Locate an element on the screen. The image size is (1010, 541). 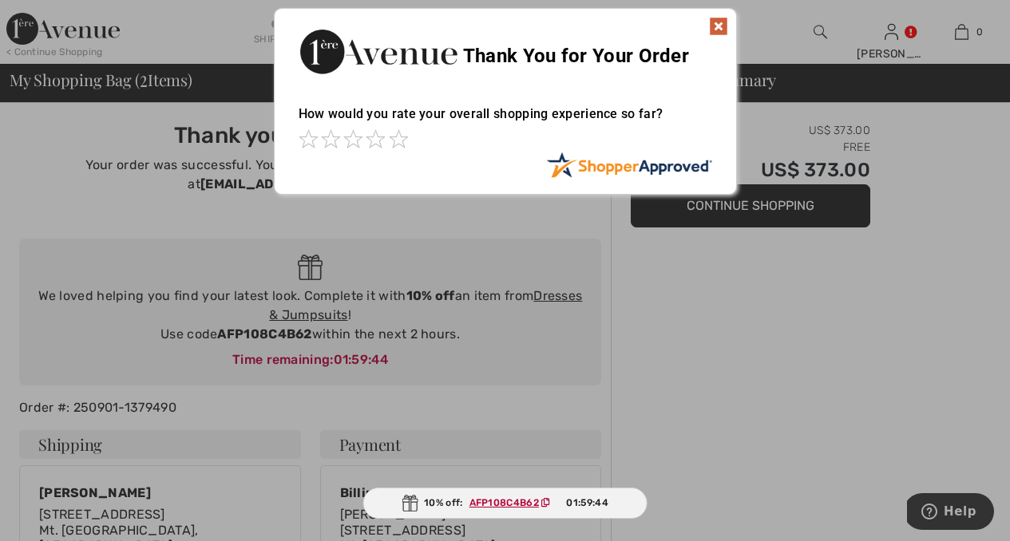
ins: AFP108C4B62 is located at coordinates (504, 503).